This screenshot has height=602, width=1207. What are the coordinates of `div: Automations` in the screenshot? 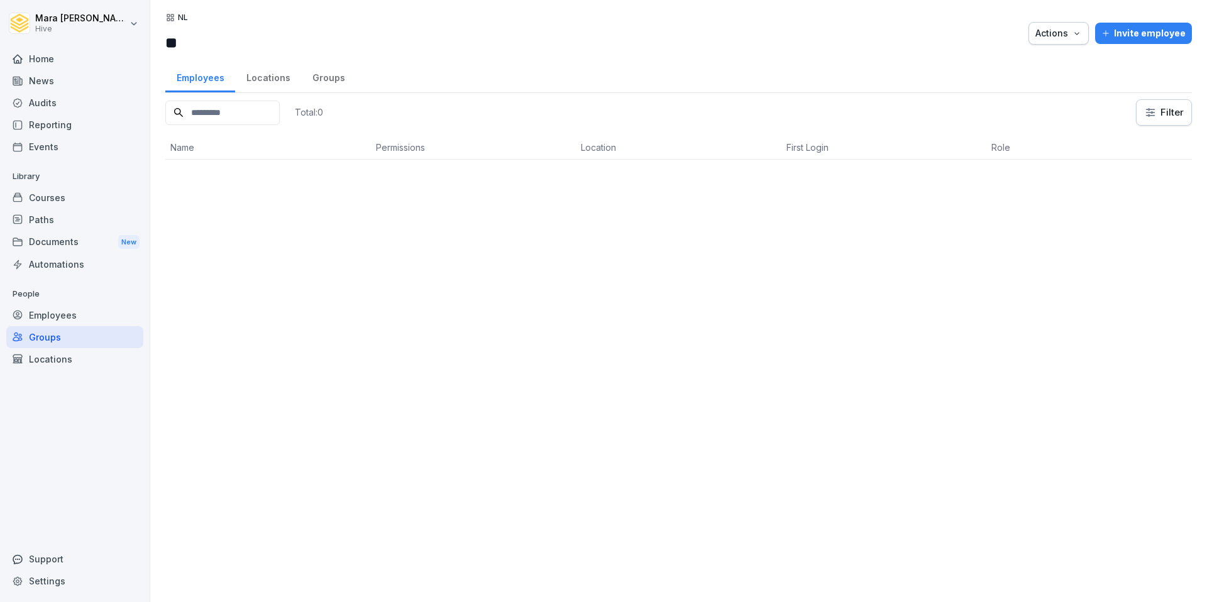 It's located at (75, 264).